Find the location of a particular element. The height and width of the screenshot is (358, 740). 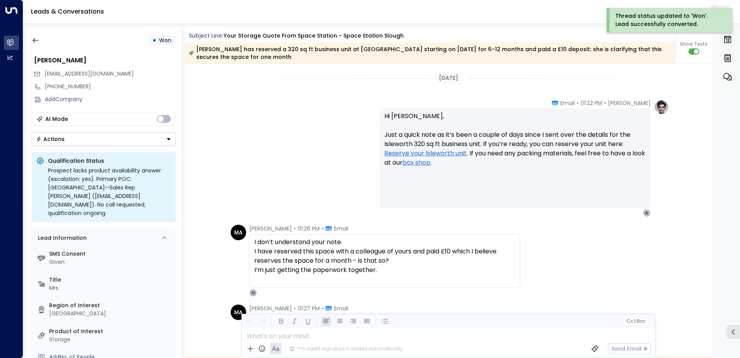

a: Reserve your Isleworth unit is located at coordinates (425, 153).